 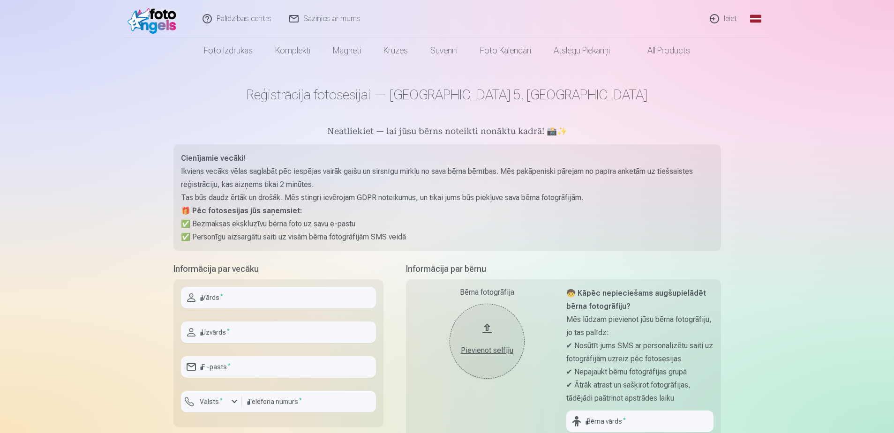 I want to click on div: Bērna fotogrāfija, so click(x=487, y=293).